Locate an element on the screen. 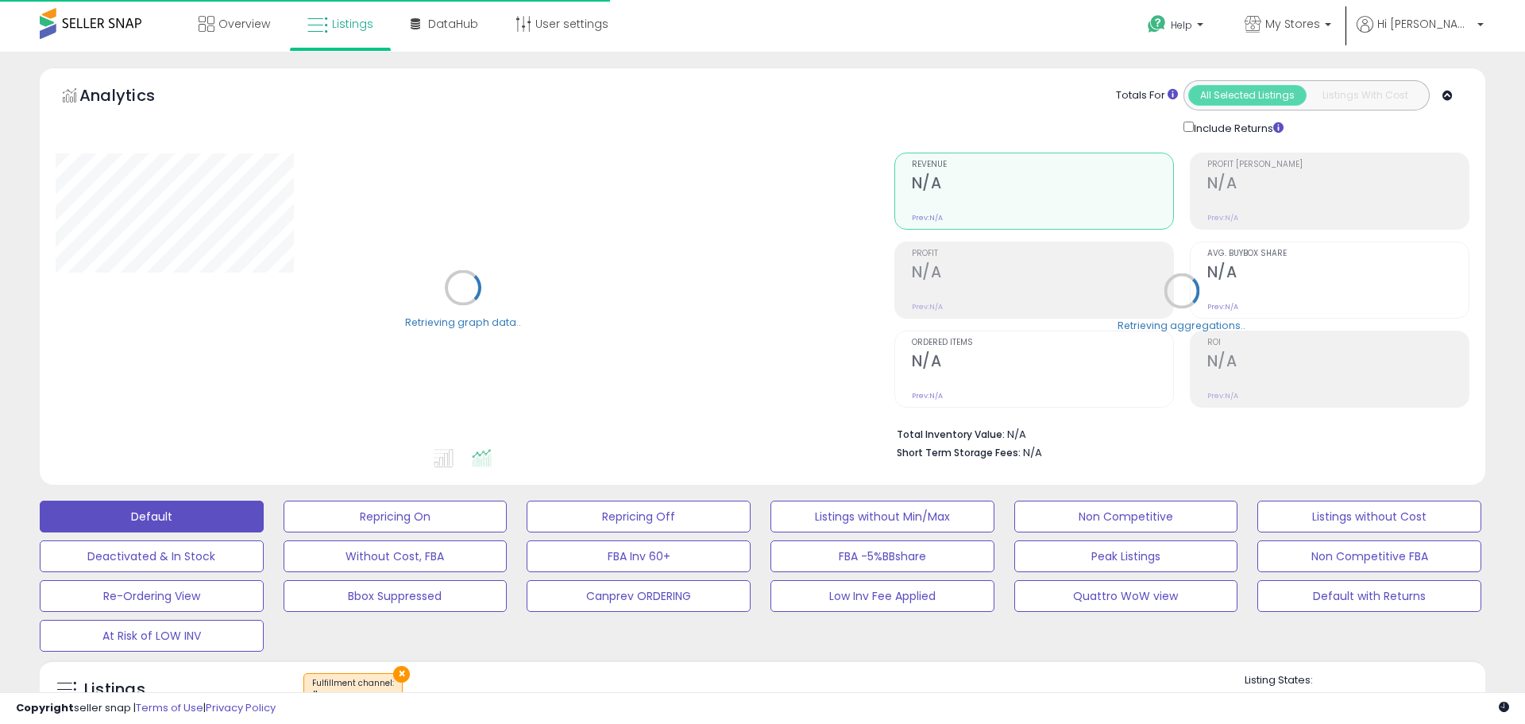  span: DataHub is located at coordinates (453, 24).